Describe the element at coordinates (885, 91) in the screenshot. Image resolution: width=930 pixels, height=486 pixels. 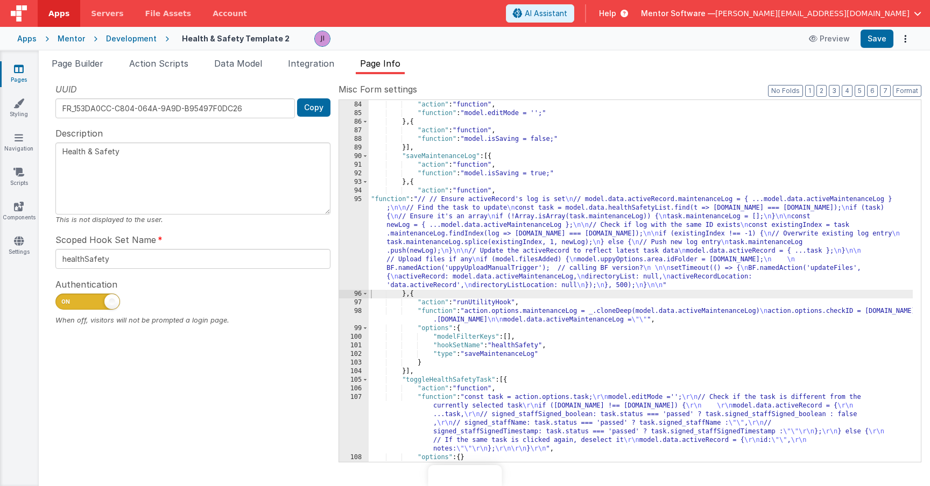
I see `button: 7` at that location.